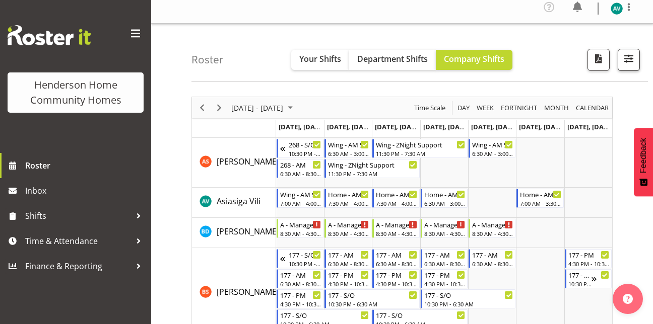  What do you see at coordinates (320, 59) in the screenshot?
I see `span: Your Shifts` at bounding box center [320, 59].